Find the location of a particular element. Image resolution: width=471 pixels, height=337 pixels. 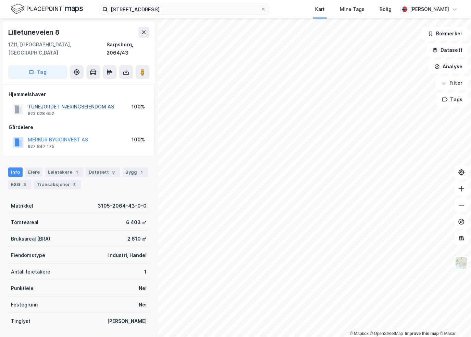

div: Bolig is located at coordinates (386, 9).